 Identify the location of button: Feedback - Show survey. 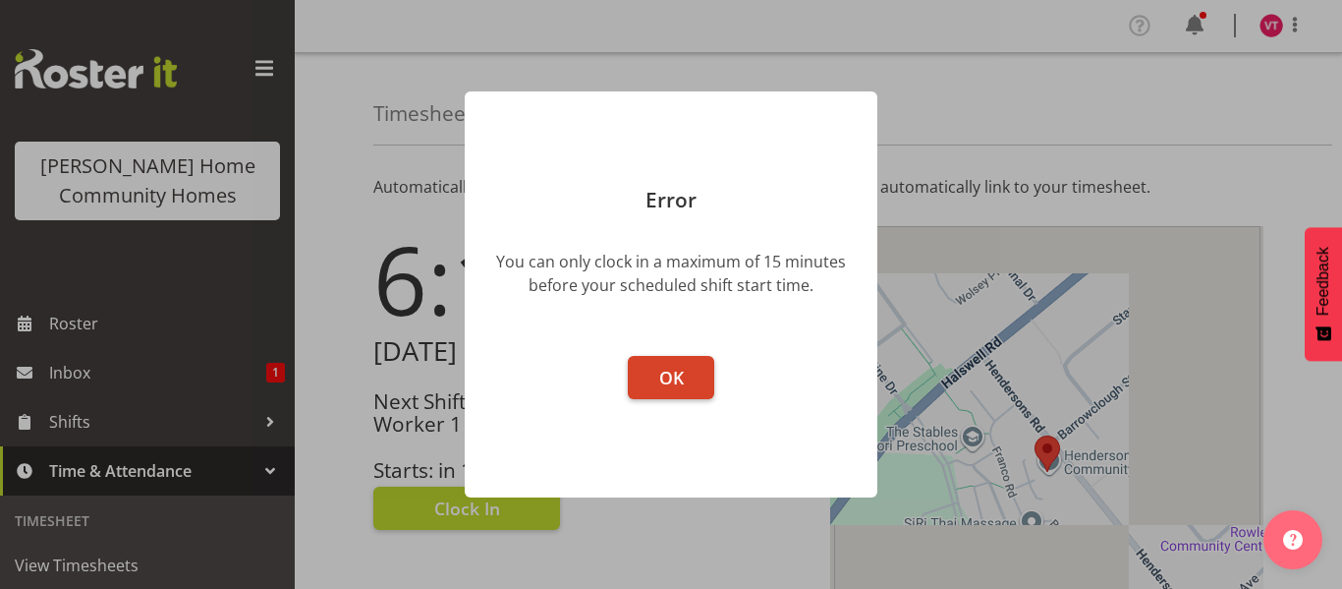
(1324, 294).